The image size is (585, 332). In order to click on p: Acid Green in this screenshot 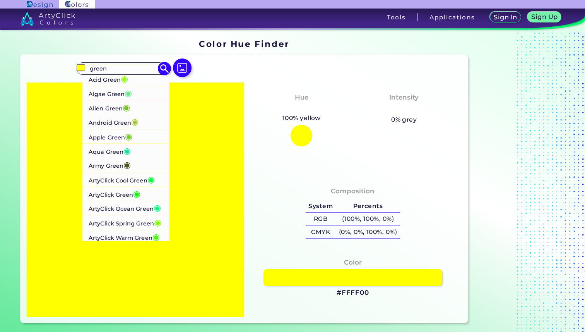, I will do `click(108, 79)`.